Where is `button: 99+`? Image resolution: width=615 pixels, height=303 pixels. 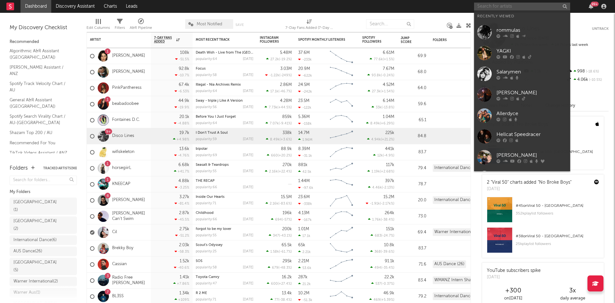
button: 99+ is located at coordinates (591, 6).